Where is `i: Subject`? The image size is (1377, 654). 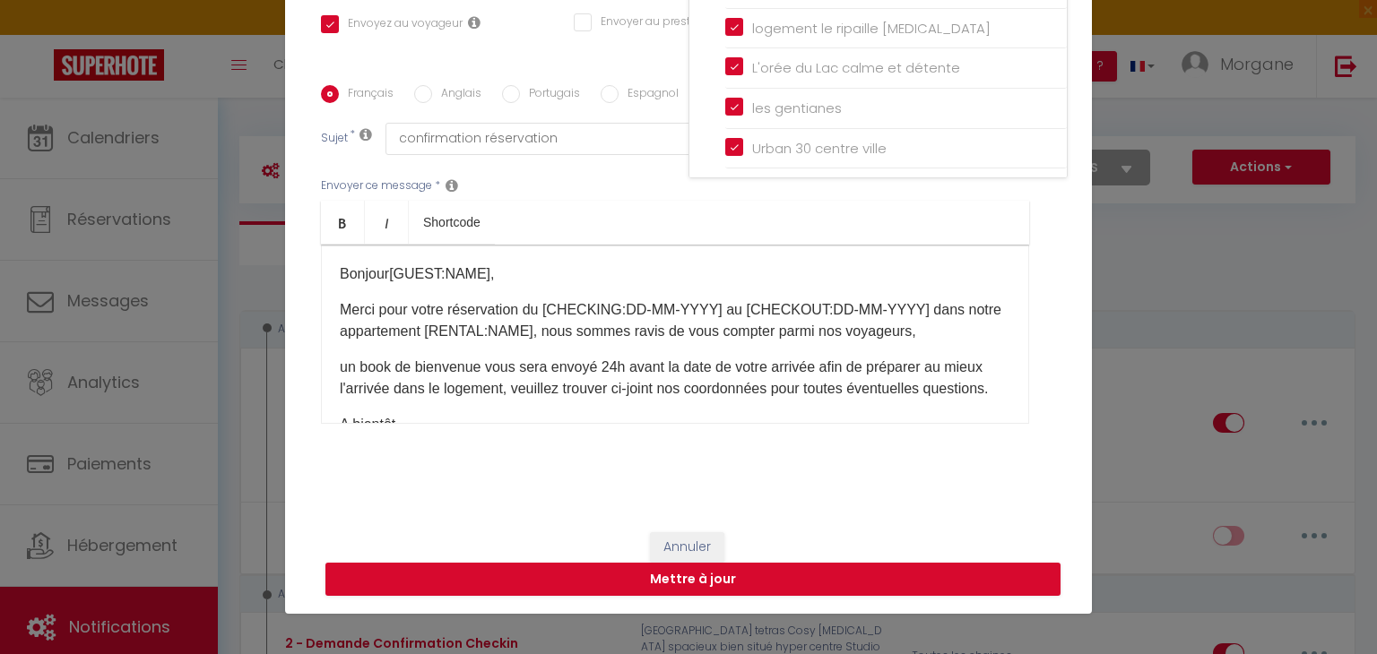 i: Subject is located at coordinates (366, 134).